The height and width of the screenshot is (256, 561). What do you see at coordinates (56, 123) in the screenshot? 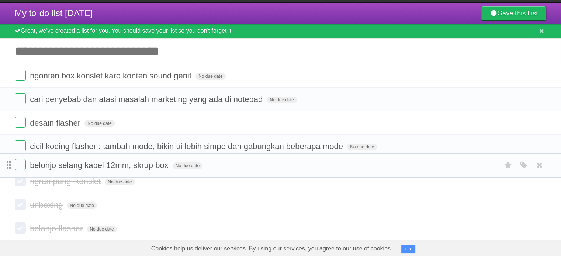
I see `span: desain flasher` at bounding box center [56, 123].